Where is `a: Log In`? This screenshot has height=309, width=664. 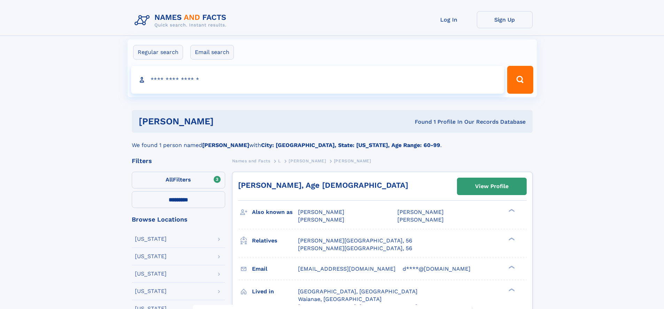 a: Log In is located at coordinates (449, 20).